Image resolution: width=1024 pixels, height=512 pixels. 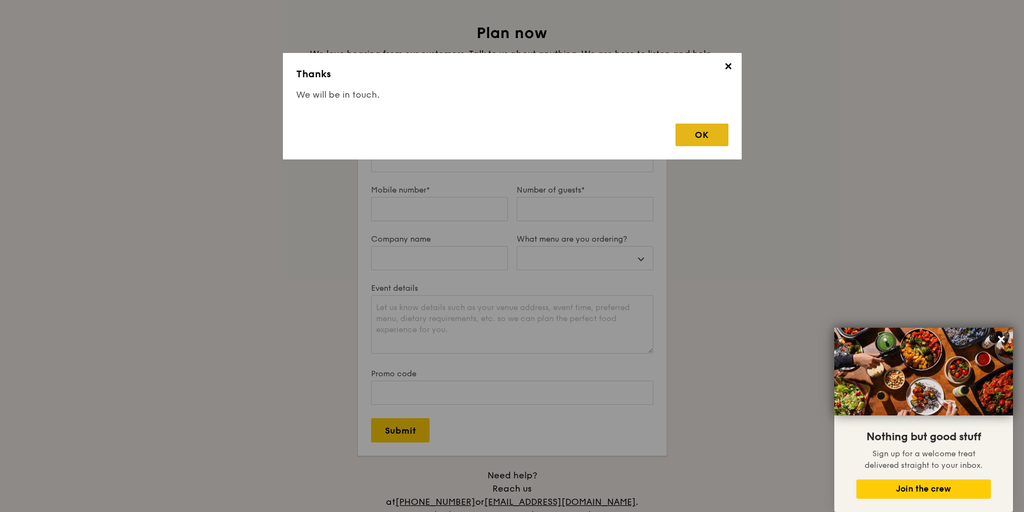 I want to click on button: Join the crew, so click(x=924, y=489).